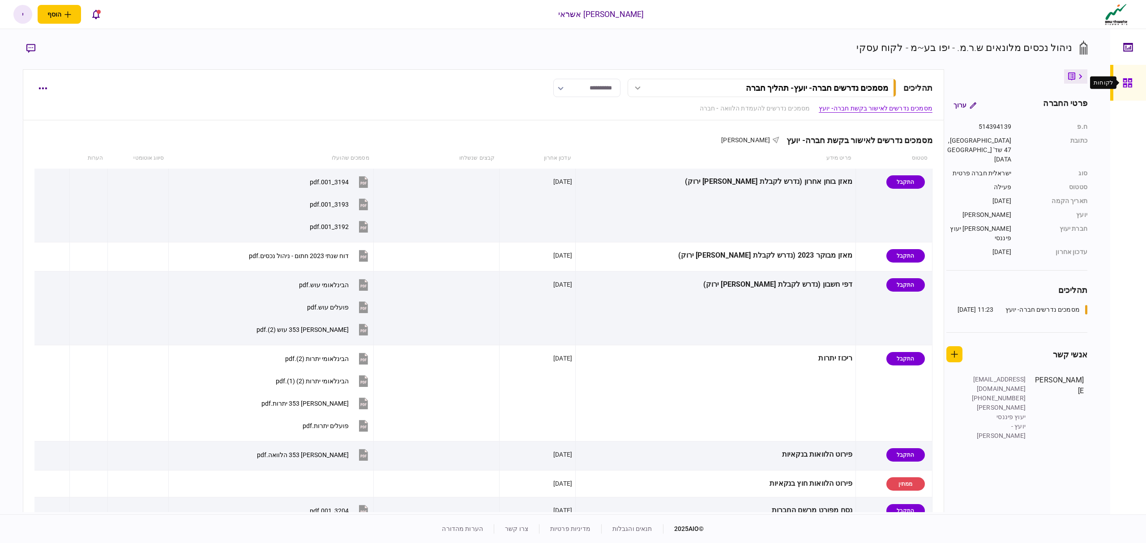 The height and width of the screenshot is (543, 1146). I want to click on button: דוח שנתי 2023 חתום - ניהול נכסים.pdf, so click(309, 256).